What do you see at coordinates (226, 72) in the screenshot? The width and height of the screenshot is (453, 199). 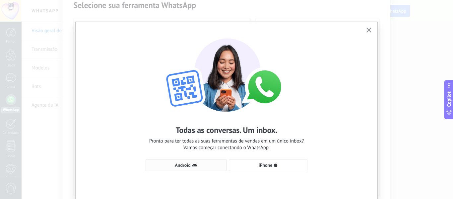 I see `img: wa-lite-select-device.png` at bounding box center [226, 72].